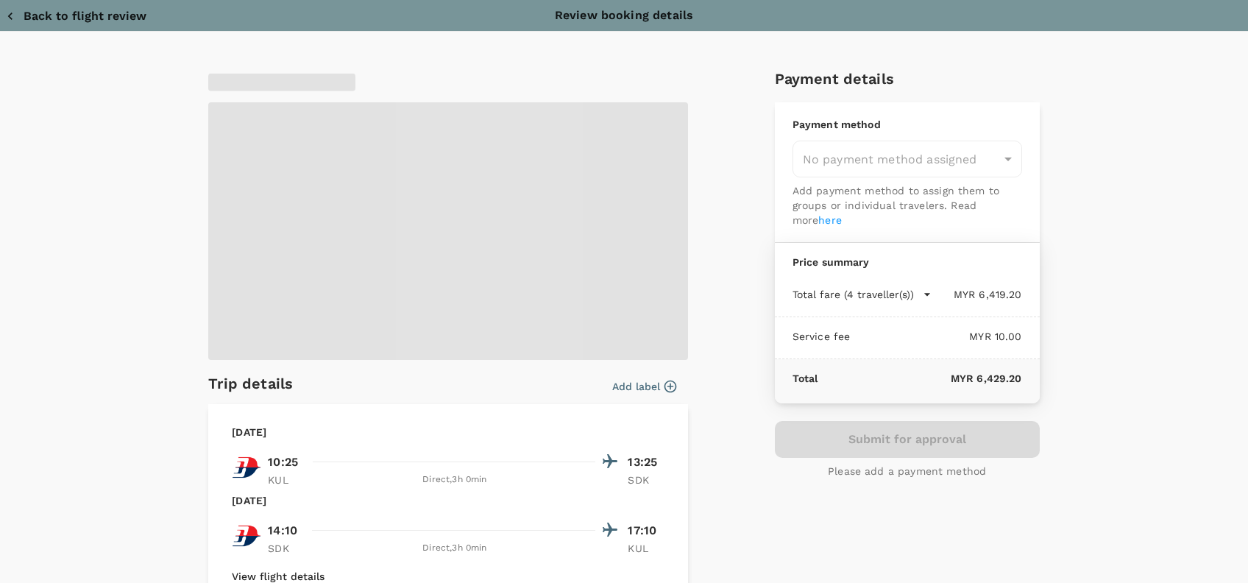 This screenshot has width=1248, height=583. Describe the element at coordinates (805, 378) in the screenshot. I see `p: Total` at that location.